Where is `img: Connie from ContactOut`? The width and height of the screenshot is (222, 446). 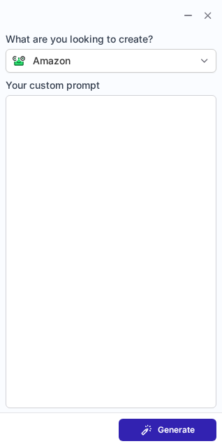 img: Connie from ContactOut is located at coordinates (16, 61).